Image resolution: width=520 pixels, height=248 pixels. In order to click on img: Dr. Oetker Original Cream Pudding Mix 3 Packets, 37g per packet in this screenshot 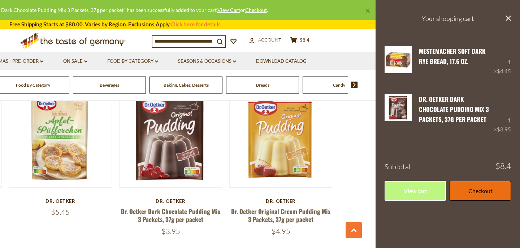, I will do `click(281, 136)`.